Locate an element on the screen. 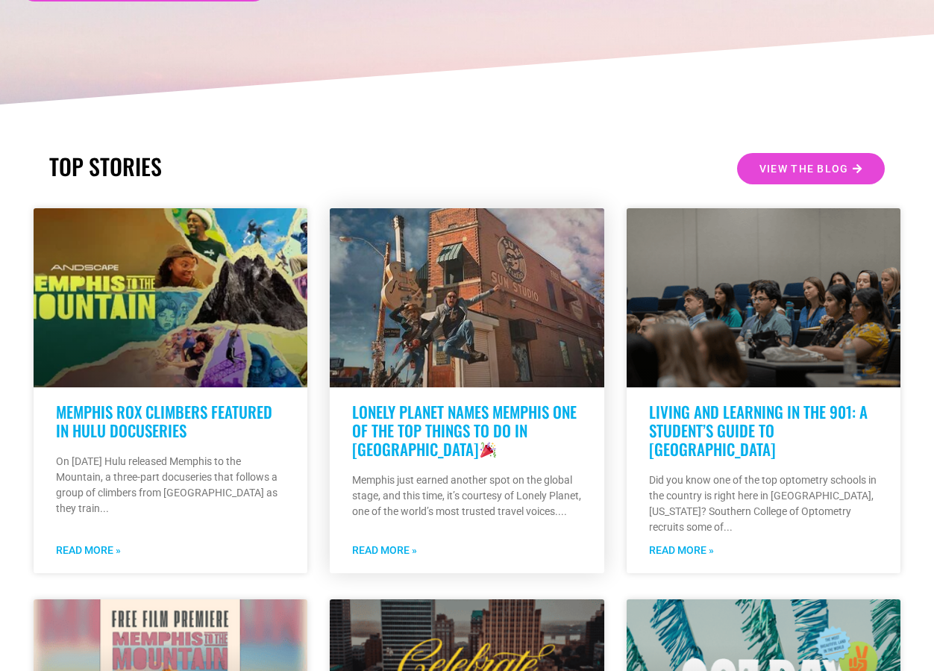 Image resolution: width=934 pixels, height=671 pixels. h2: TOP STORIES is located at coordinates (254, 166).